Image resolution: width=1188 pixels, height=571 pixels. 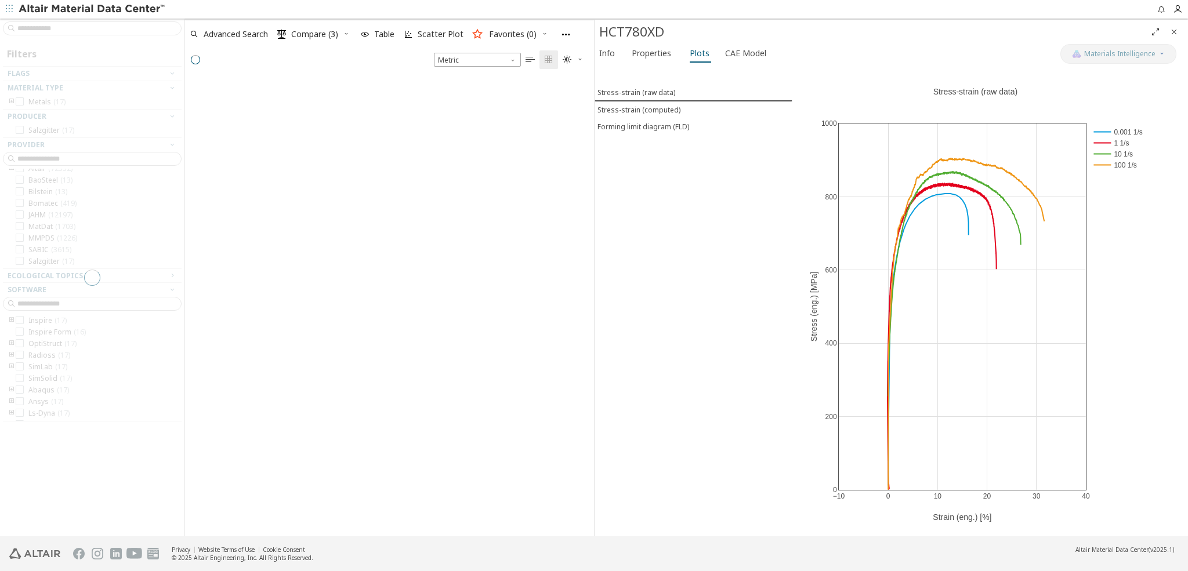 I want to click on span: Materials Intelligence, so click(x=1120, y=54).